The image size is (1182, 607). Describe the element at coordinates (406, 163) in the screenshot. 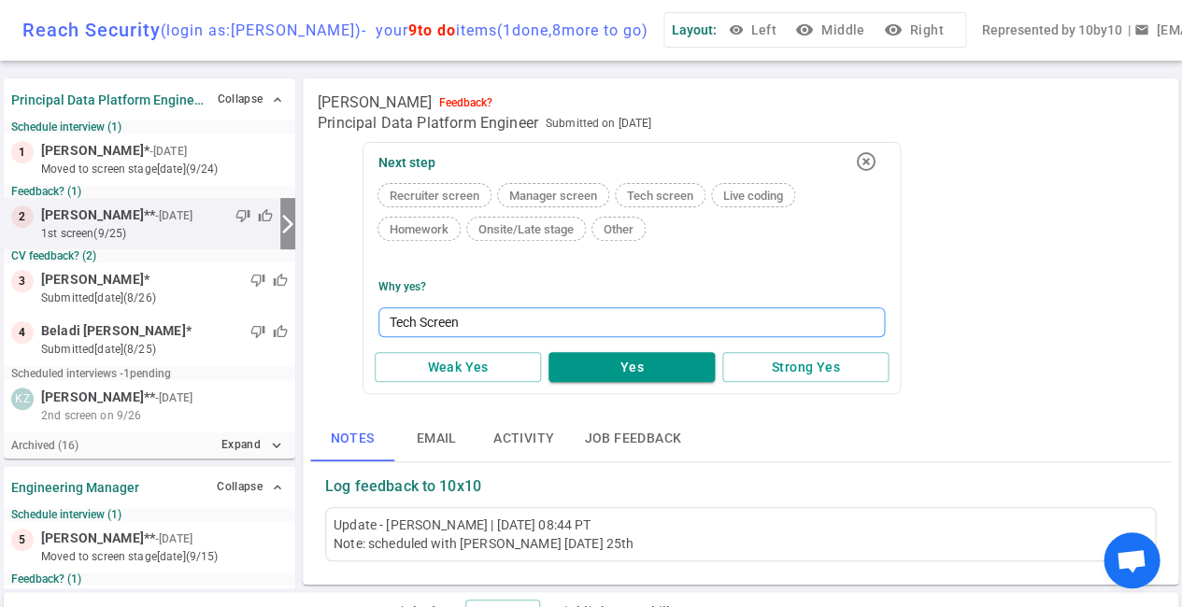

I see `span: Next step` at that location.